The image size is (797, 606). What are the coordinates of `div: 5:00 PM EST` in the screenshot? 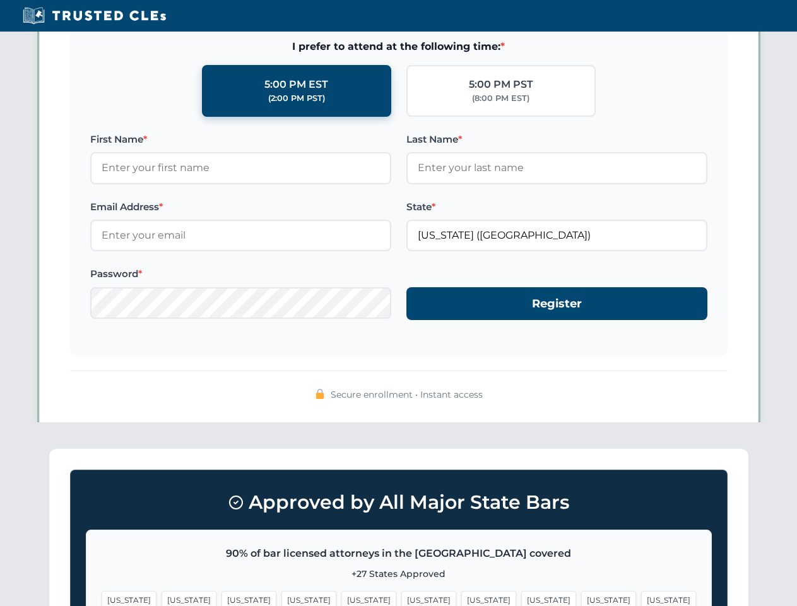 It's located at (296, 85).